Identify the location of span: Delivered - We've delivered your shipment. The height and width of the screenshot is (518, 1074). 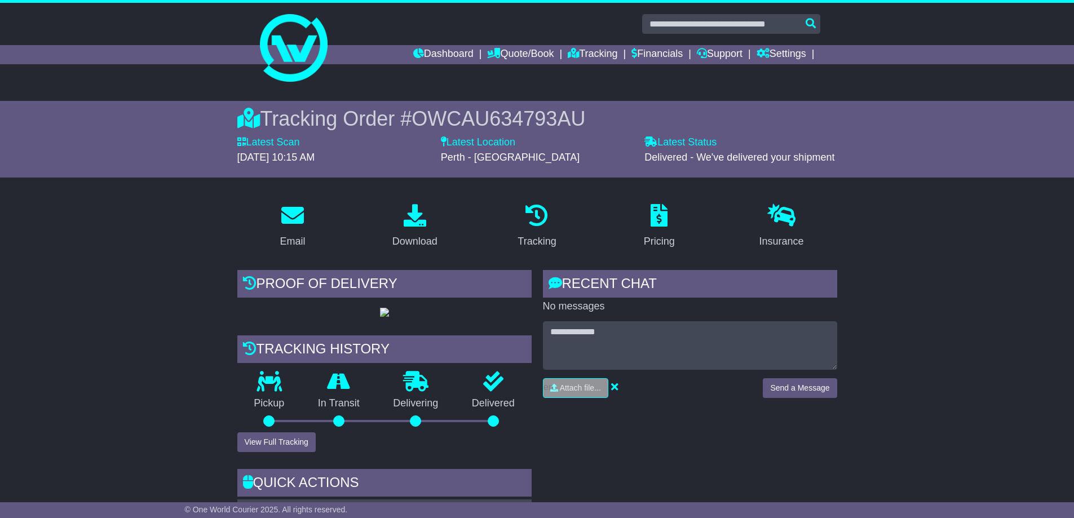
(739, 157).